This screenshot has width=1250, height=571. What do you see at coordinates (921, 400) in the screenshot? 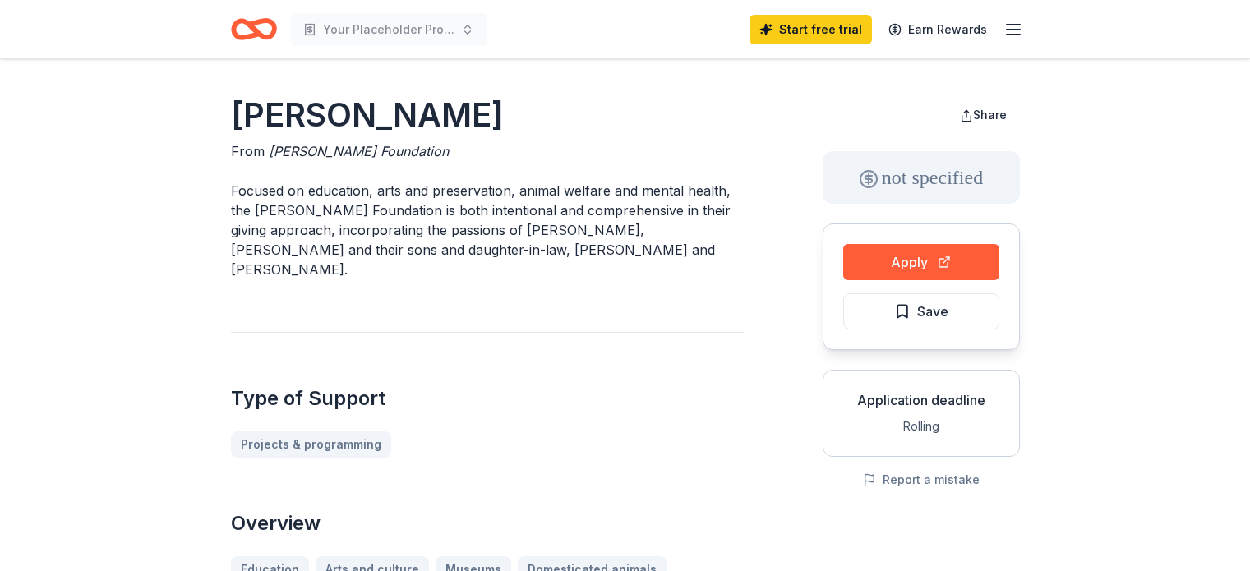
I see `div: Application deadline` at bounding box center [921, 400].